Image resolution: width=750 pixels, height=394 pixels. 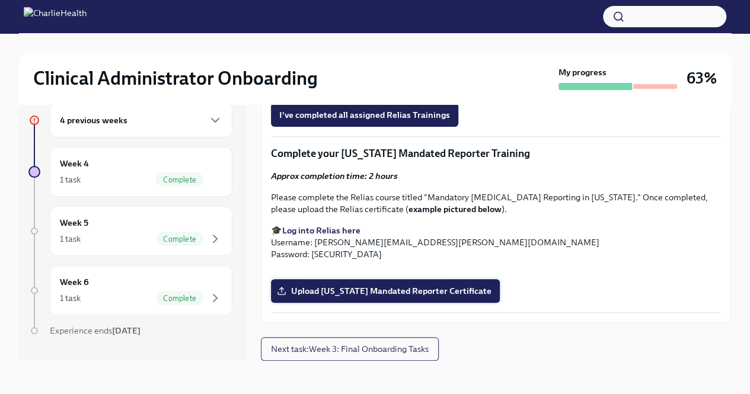 What do you see at coordinates (130, 172) in the screenshot?
I see `a: Week 41 taskComplete` at bounding box center [130, 172].